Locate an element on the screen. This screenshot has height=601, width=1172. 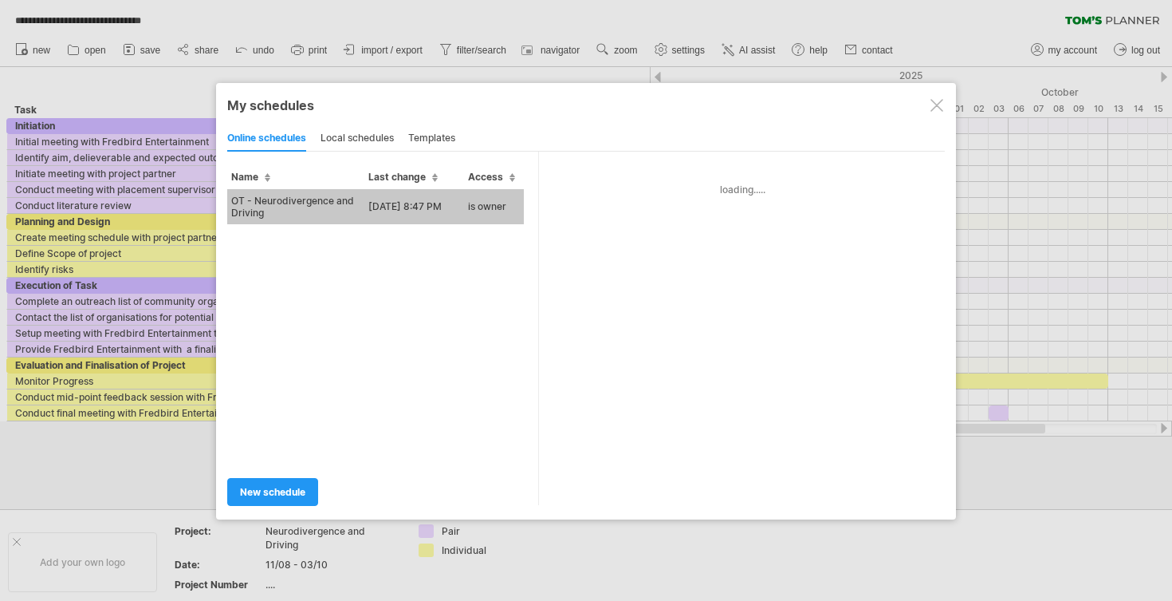
a: new schedule is located at coordinates (273, 491).